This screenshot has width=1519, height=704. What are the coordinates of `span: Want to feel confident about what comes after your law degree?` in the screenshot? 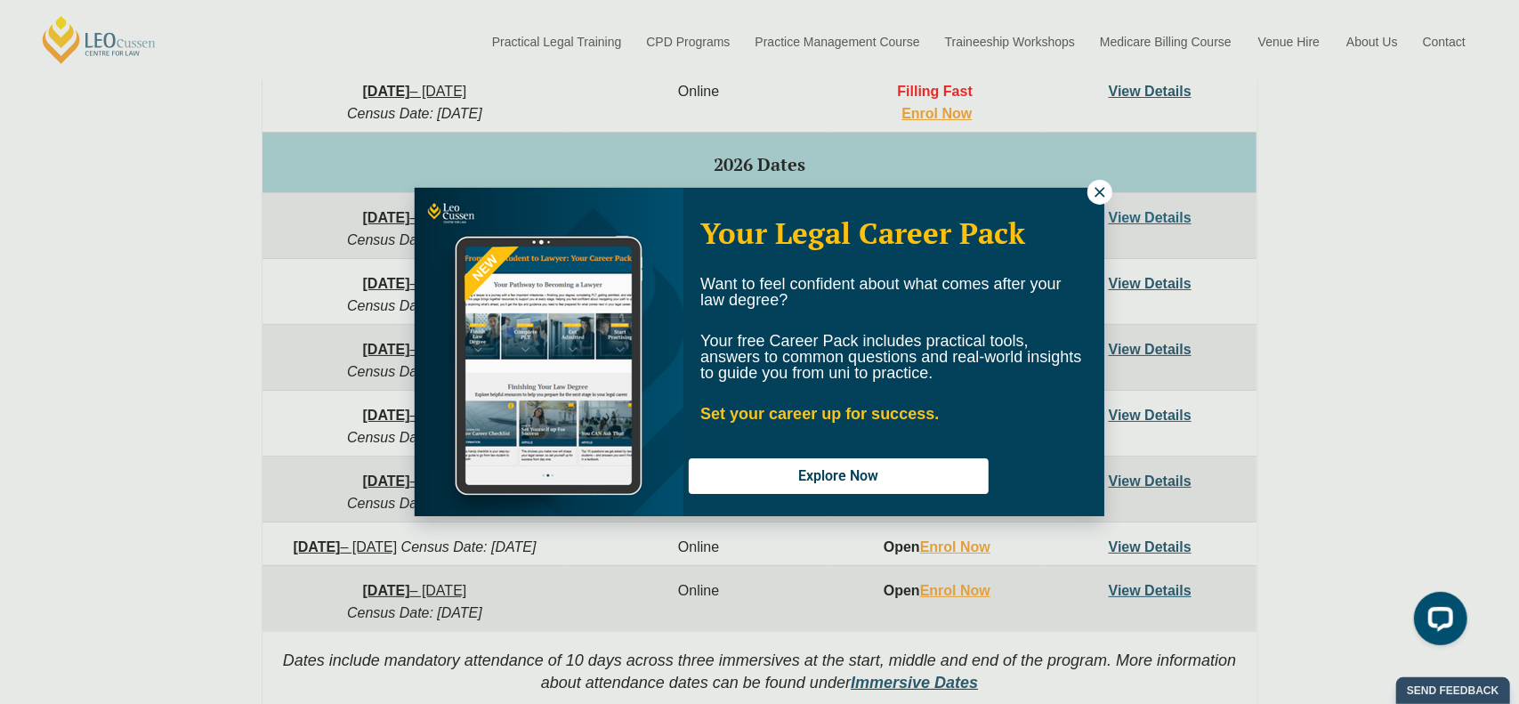 It's located at (881, 292).